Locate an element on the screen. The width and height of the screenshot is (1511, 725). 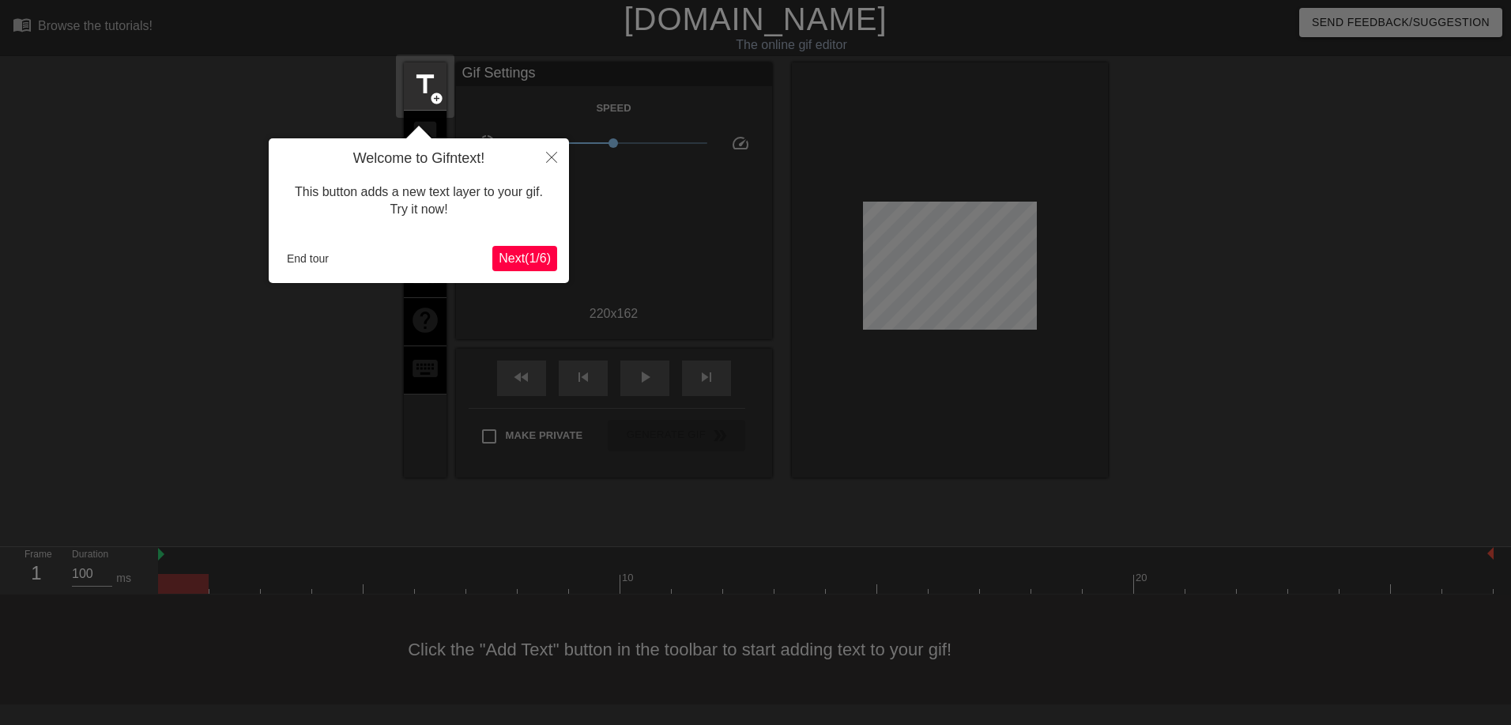
h4: Welcome to Gifntext! is located at coordinates (419, 159).